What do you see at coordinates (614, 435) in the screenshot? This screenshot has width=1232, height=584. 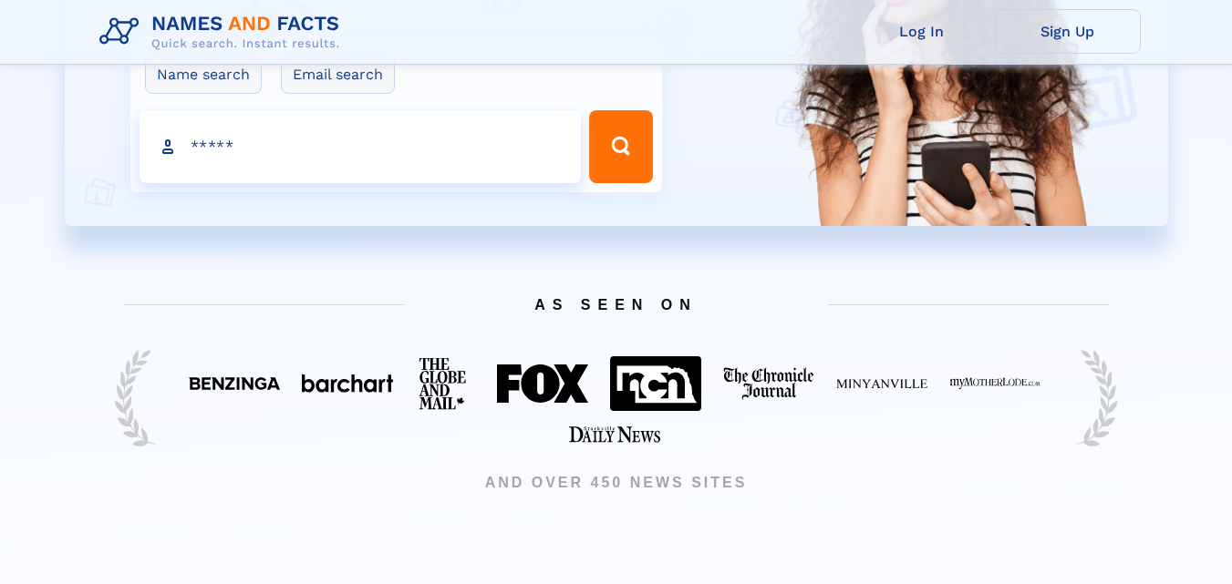 I see `img: Featured on Starkville Daily News` at bounding box center [614, 435].